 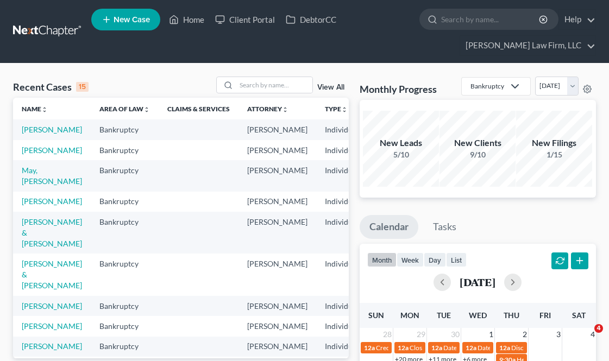 What do you see at coordinates (389, 227) in the screenshot?
I see `a: Calendar` at bounding box center [389, 227].